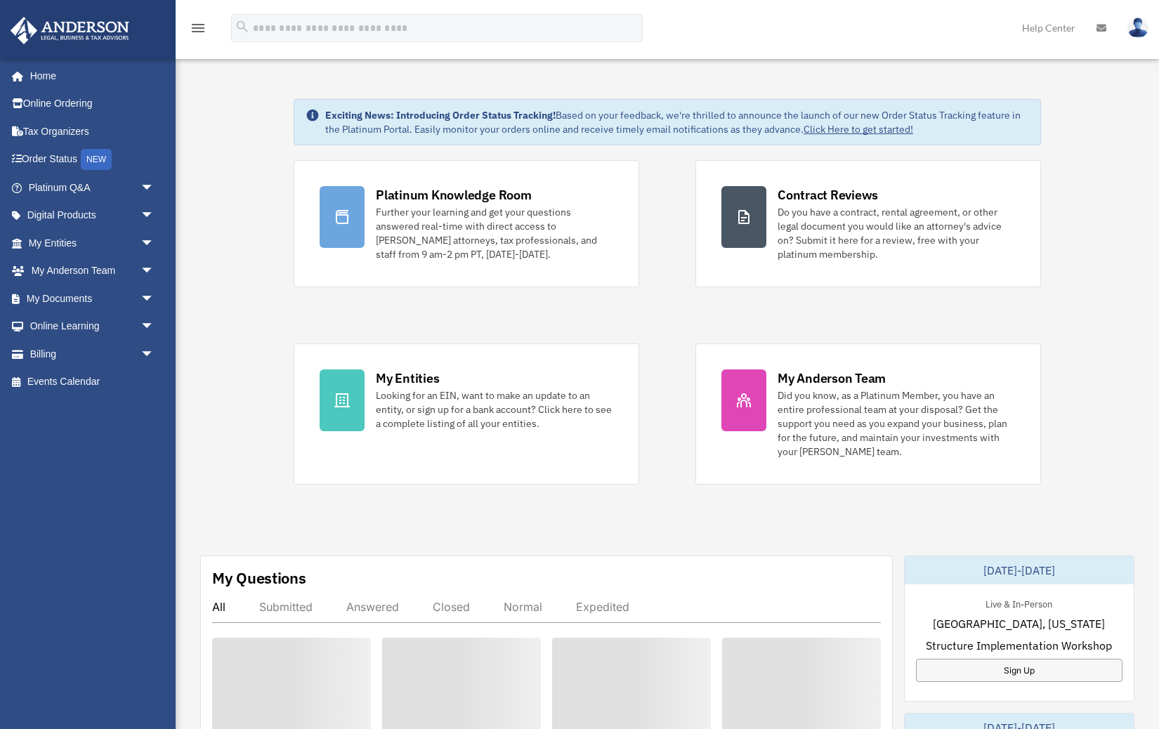  I want to click on div: Based on your feedback, we're thrilled to announce the launch of our new Order Status Tracking fe..., so click(677, 122).